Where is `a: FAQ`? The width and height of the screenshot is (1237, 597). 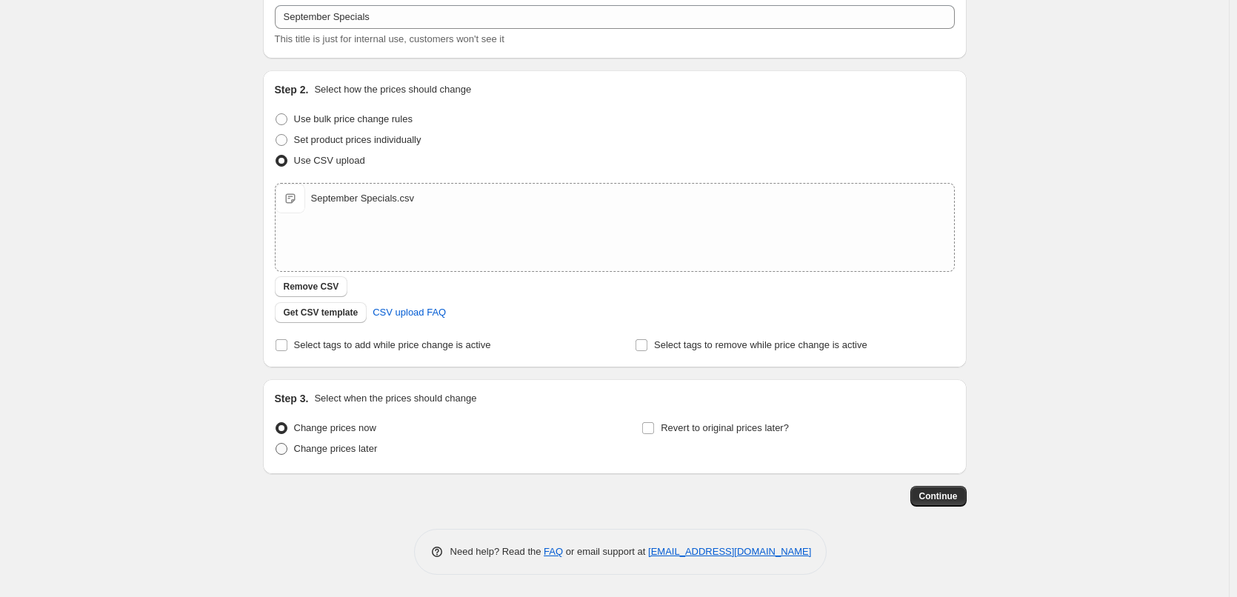
a: FAQ is located at coordinates (553, 551).